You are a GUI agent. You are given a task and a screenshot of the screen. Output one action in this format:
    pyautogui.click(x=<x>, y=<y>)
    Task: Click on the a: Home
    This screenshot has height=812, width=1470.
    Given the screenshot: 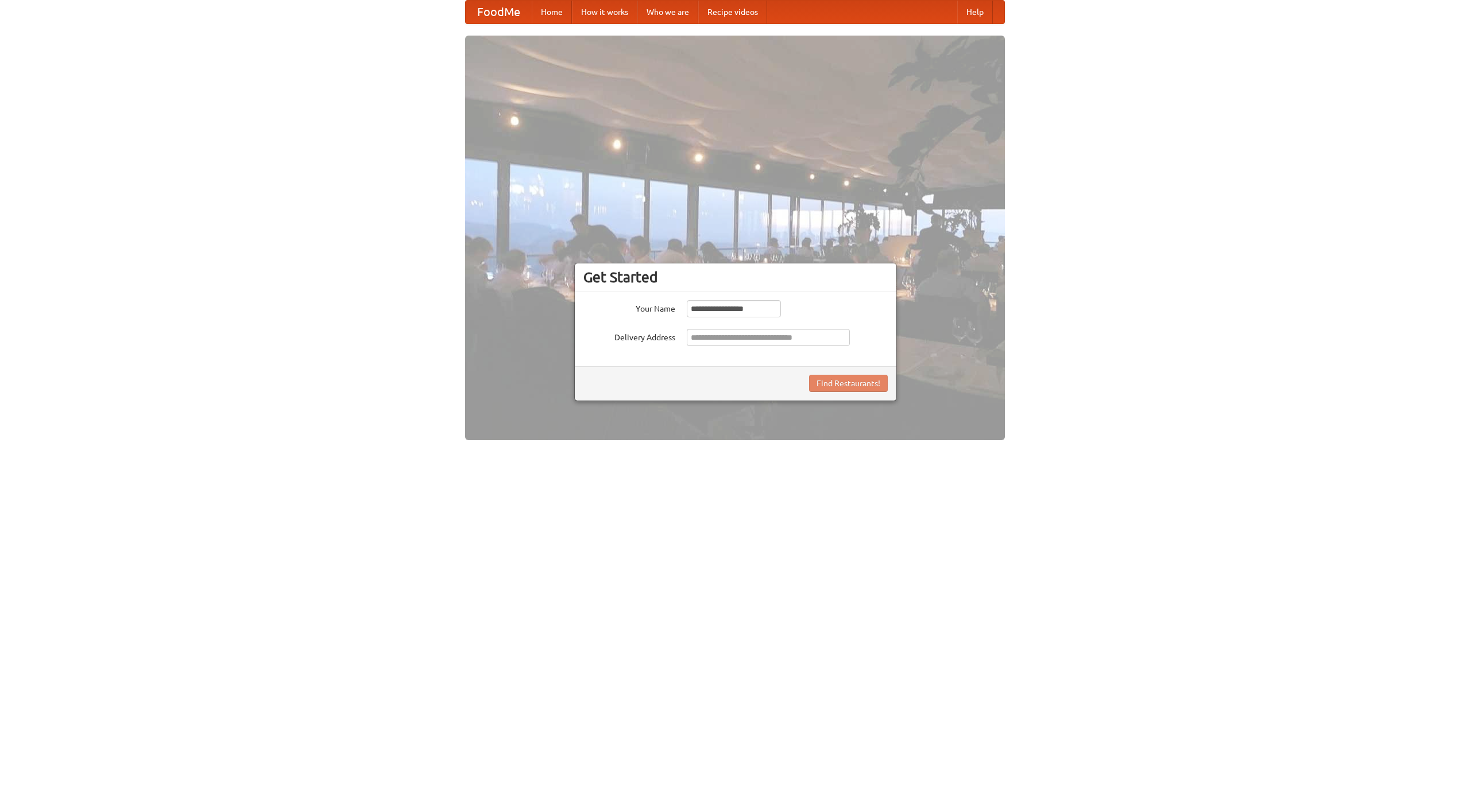 What is the action you would take?
    pyautogui.click(x=552, y=12)
    